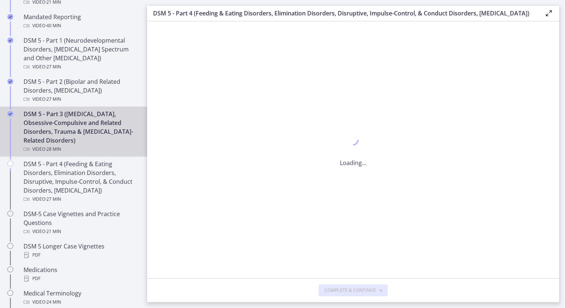  Describe the element at coordinates (353, 290) in the screenshot. I see `button: Complete & continue` at that location.